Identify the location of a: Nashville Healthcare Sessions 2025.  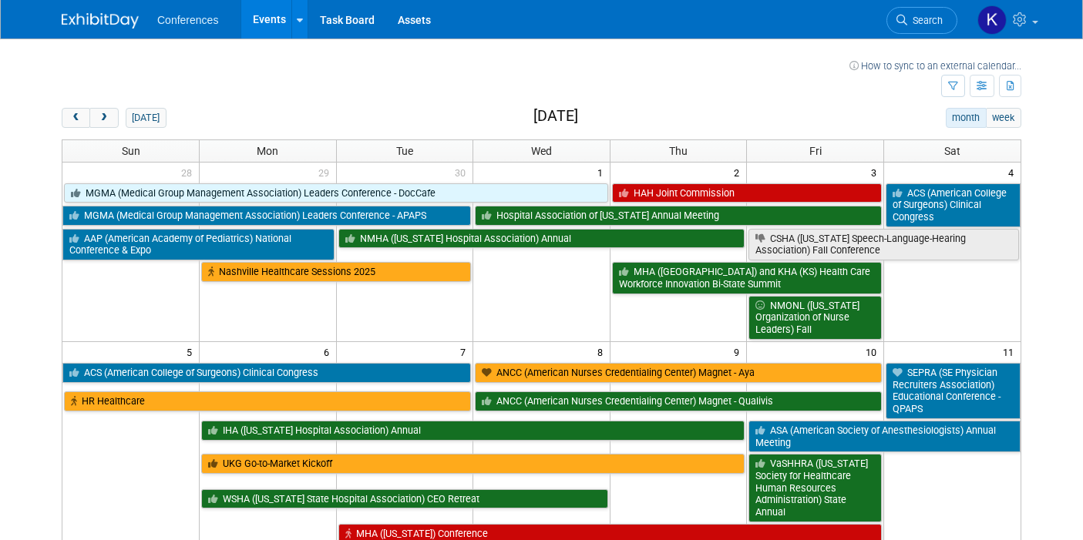
(336, 272).